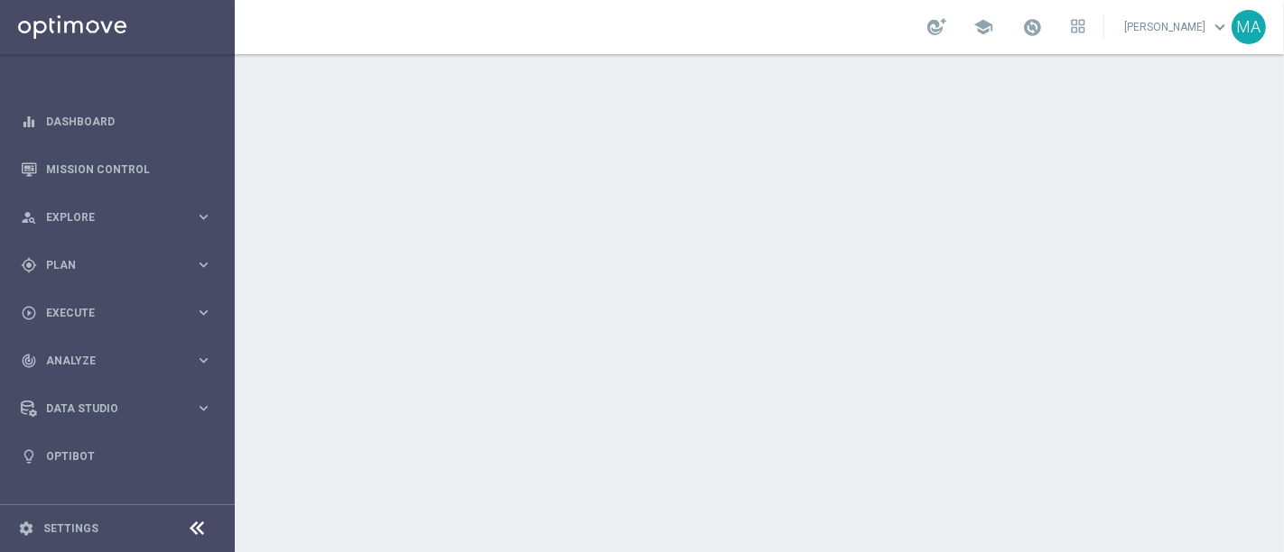  Describe the element at coordinates (129, 456) in the screenshot. I see `a: Optibot` at that location.